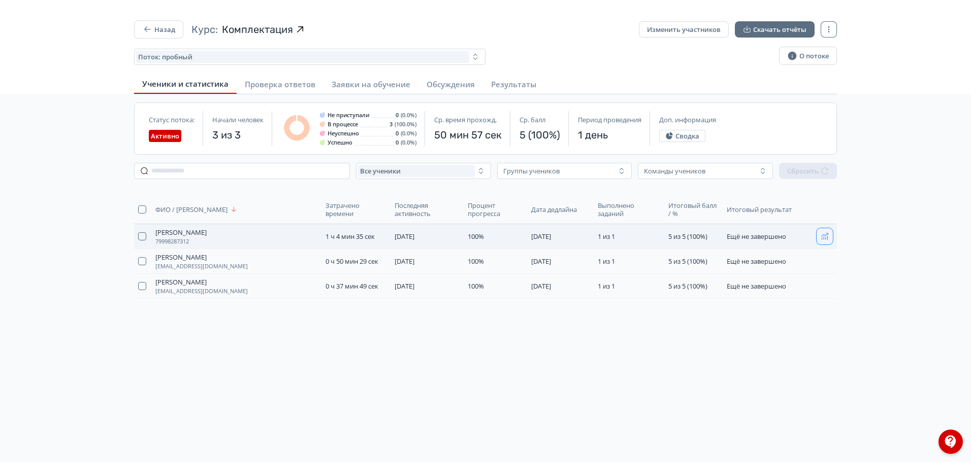  What do you see at coordinates (172, 242) in the screenshot?
I see `span: 79998287312` at bounding box center [172, 242].